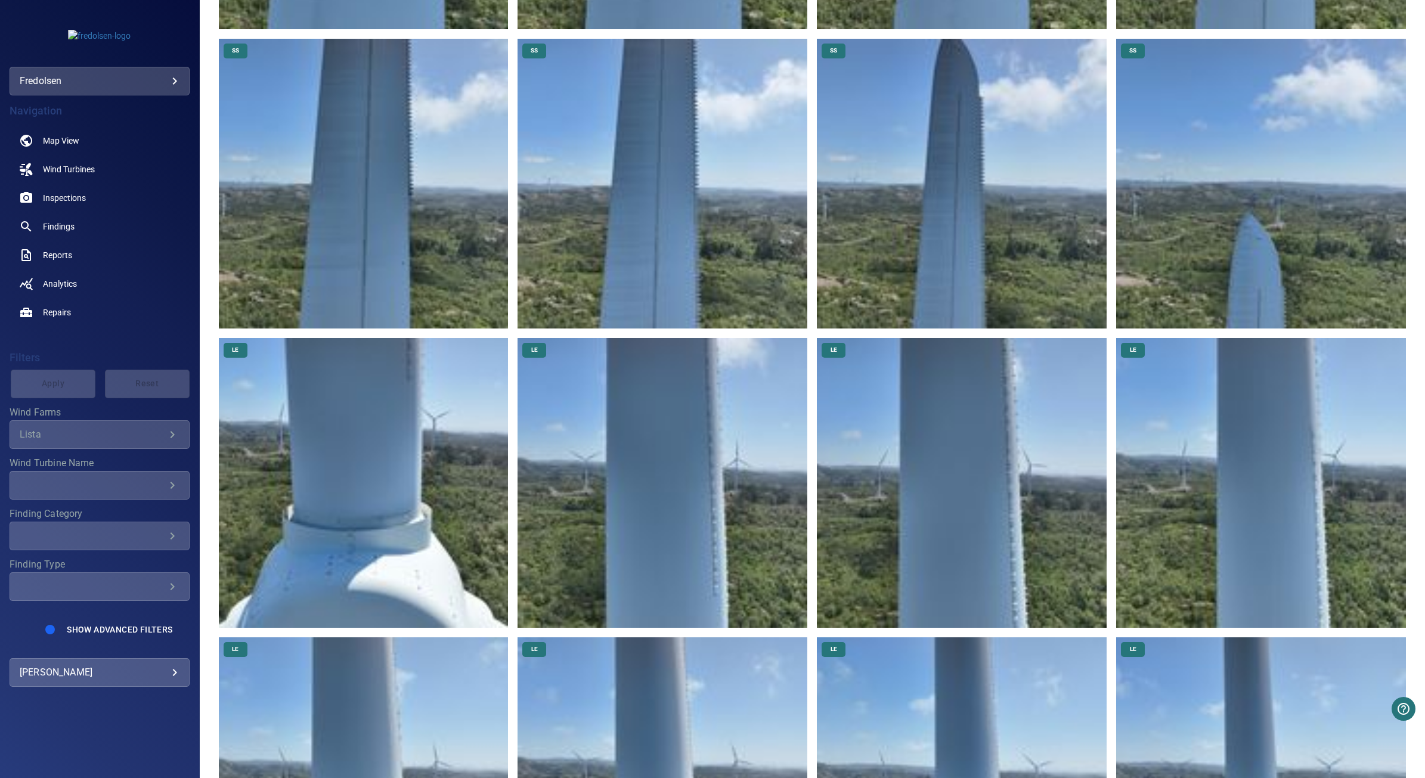 This screenshot has height=778, width=1425. I want to click on button: Show Advanced Filters, so click(119, 629).